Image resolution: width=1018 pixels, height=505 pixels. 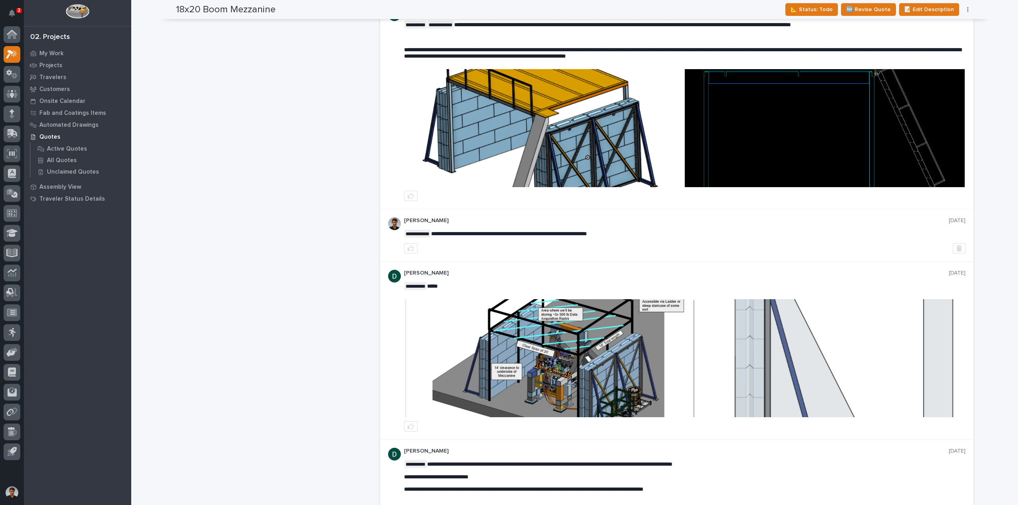 What do you see at coordinates (54, 89) in the screenshot?
I see `p: Customers` at bounding box center [54, 89].